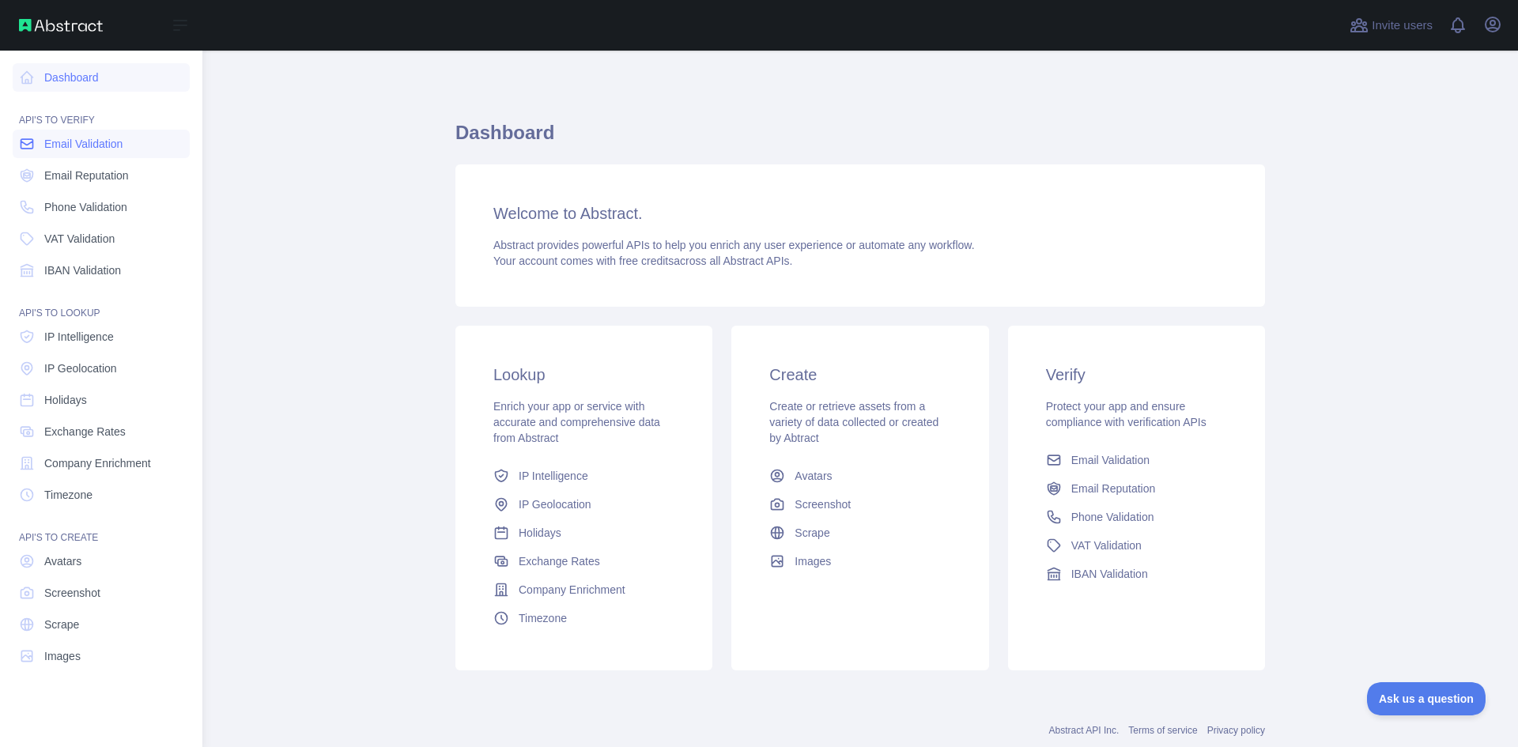 Image resolution: width=1518 pixels, height=747 pixels. What do you see at coordinates (1236, 730) in the screenshot?
I see `a: Privacy policy` at bounding box center [1236, 730].